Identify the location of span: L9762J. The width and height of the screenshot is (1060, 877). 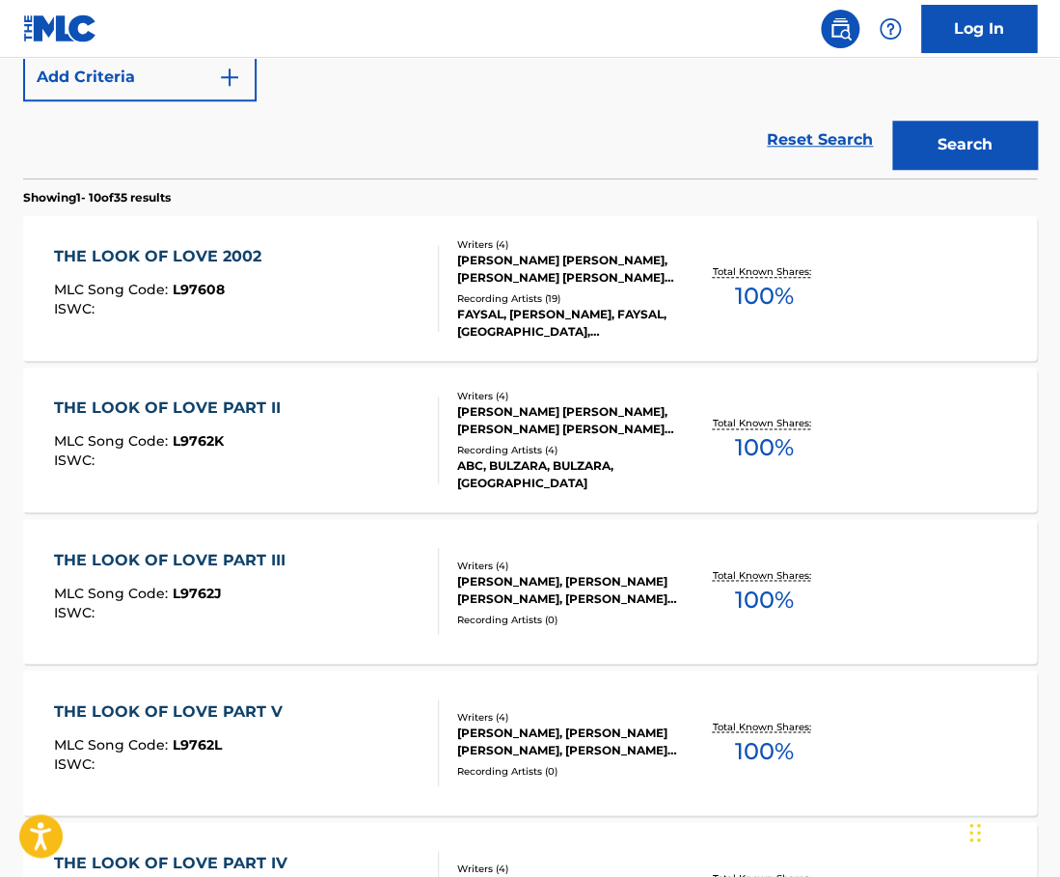
(197, 592).